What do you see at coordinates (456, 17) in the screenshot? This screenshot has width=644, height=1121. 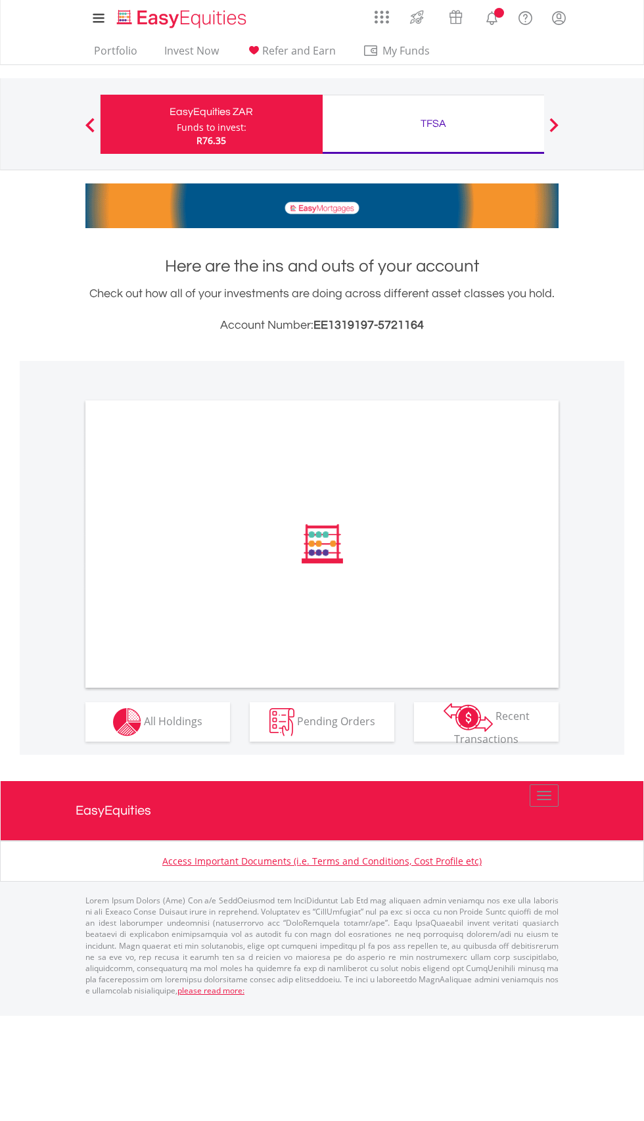 I see `img: vouchers-v2.svg` at bounding box center [456, 17].